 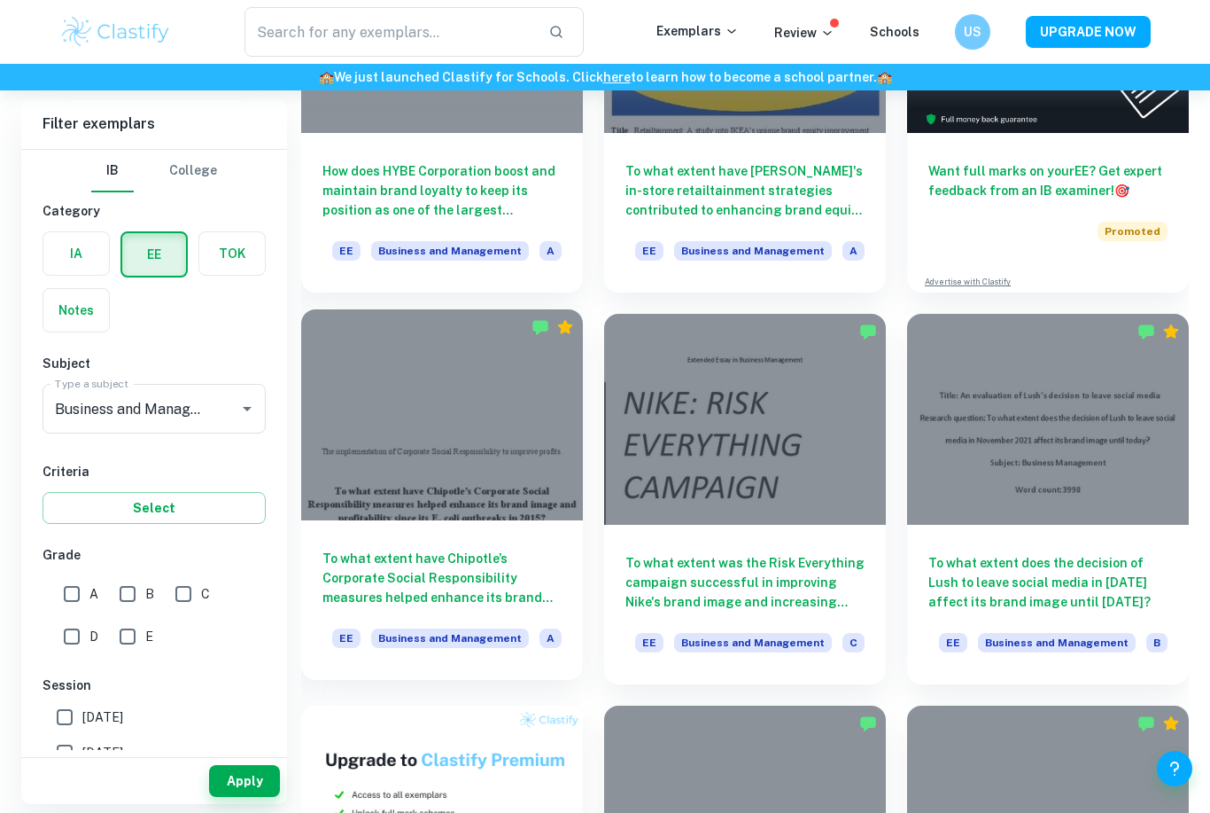 I want to click on h6: Want full marks on your EE ? Get expert feedback from an IB examiner!, so click(x=1048, y=181).